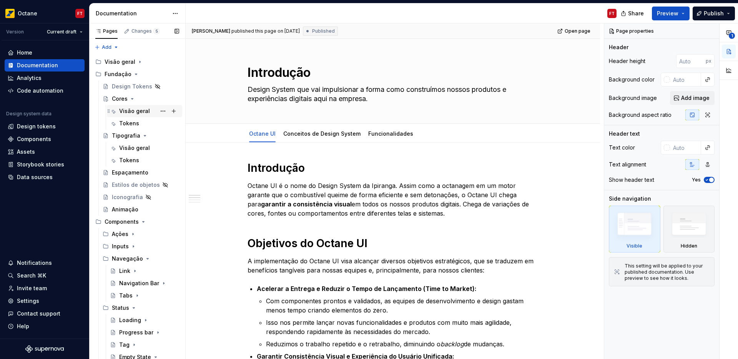 This screenshot has width=738, height=359. Describe the element at coordinates (45, 13) in the screenshot. I see `button: OctaneFT` at that location.